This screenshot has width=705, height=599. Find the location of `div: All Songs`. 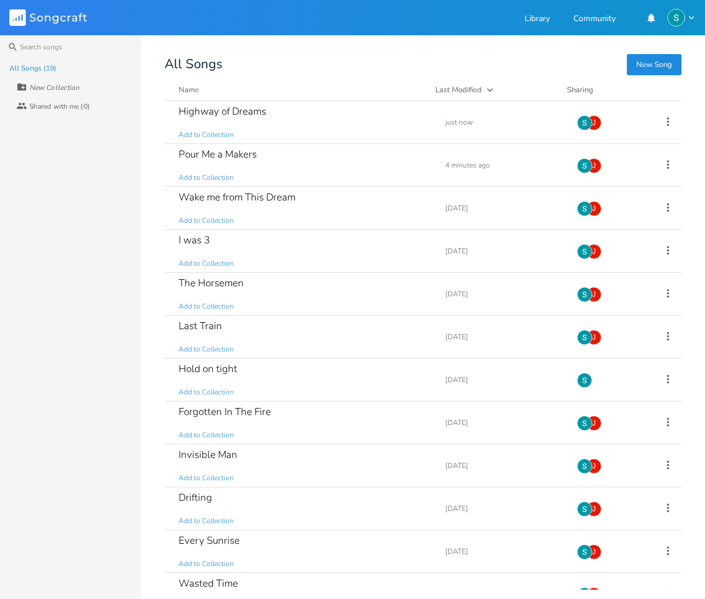

div: All Songs is located at coordinates (423, 64).